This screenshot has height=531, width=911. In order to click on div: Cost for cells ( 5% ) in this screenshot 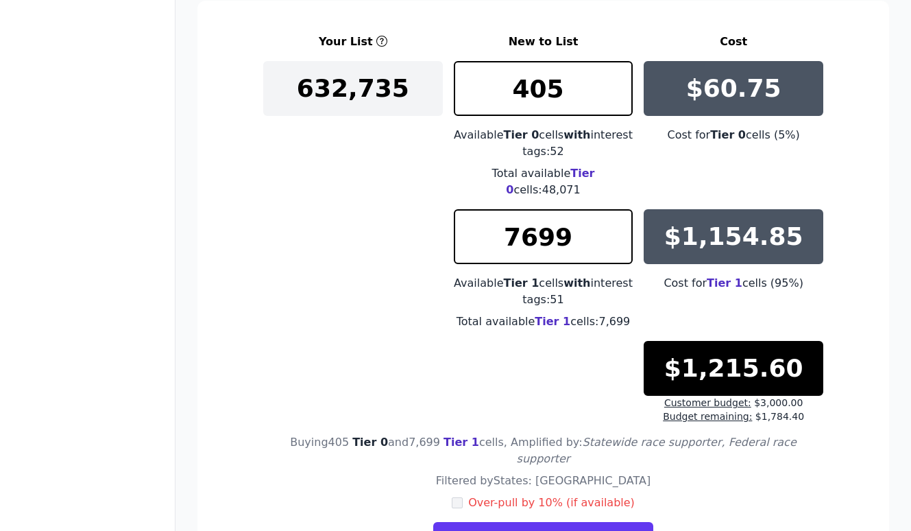, I will do `click(734, 135)`.